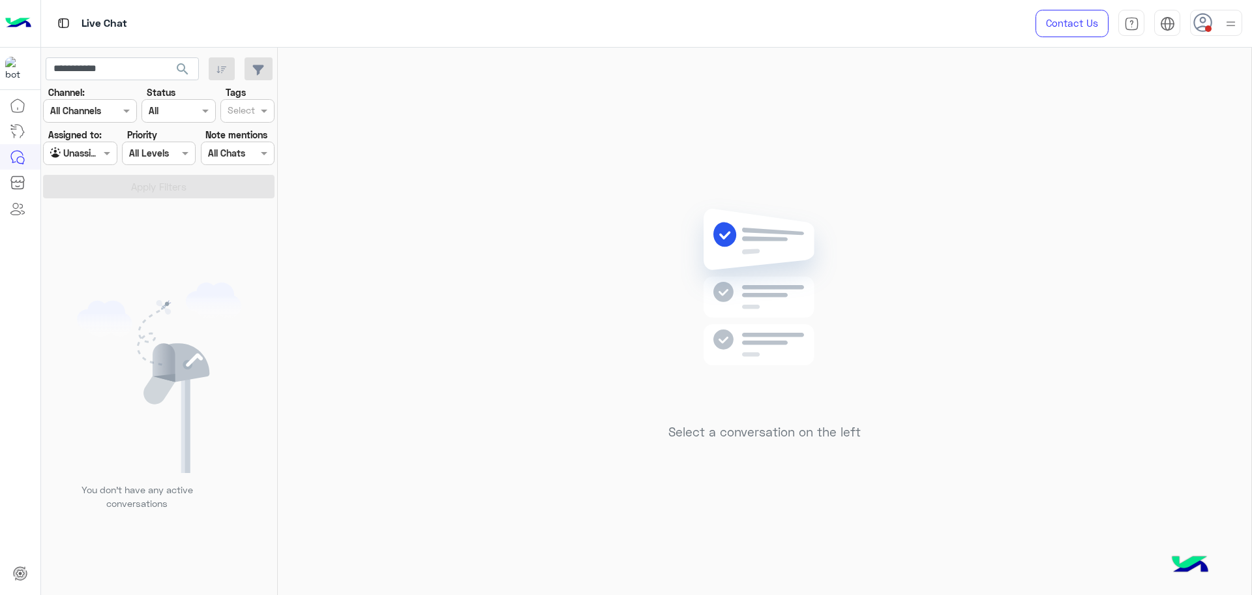 The image size is (1252, 595). What do you see at coordinates (183, 69) in the screenshot?
I see `span: search` at bounding box center [183, 69].